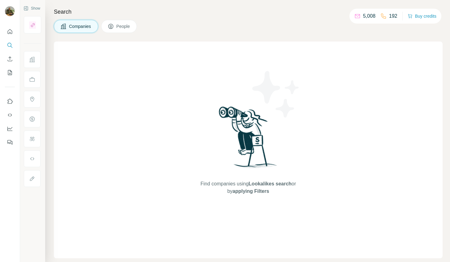 The height and width of the screenshot is (262, 450). I want to click on p: 192, so click(393, 16).